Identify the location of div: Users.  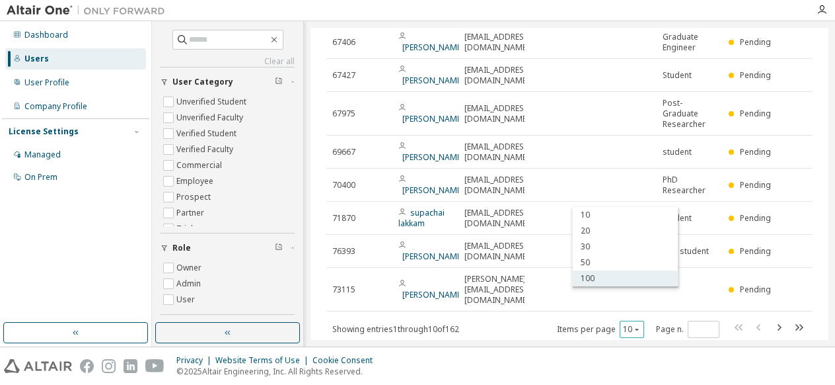
(36, 59).